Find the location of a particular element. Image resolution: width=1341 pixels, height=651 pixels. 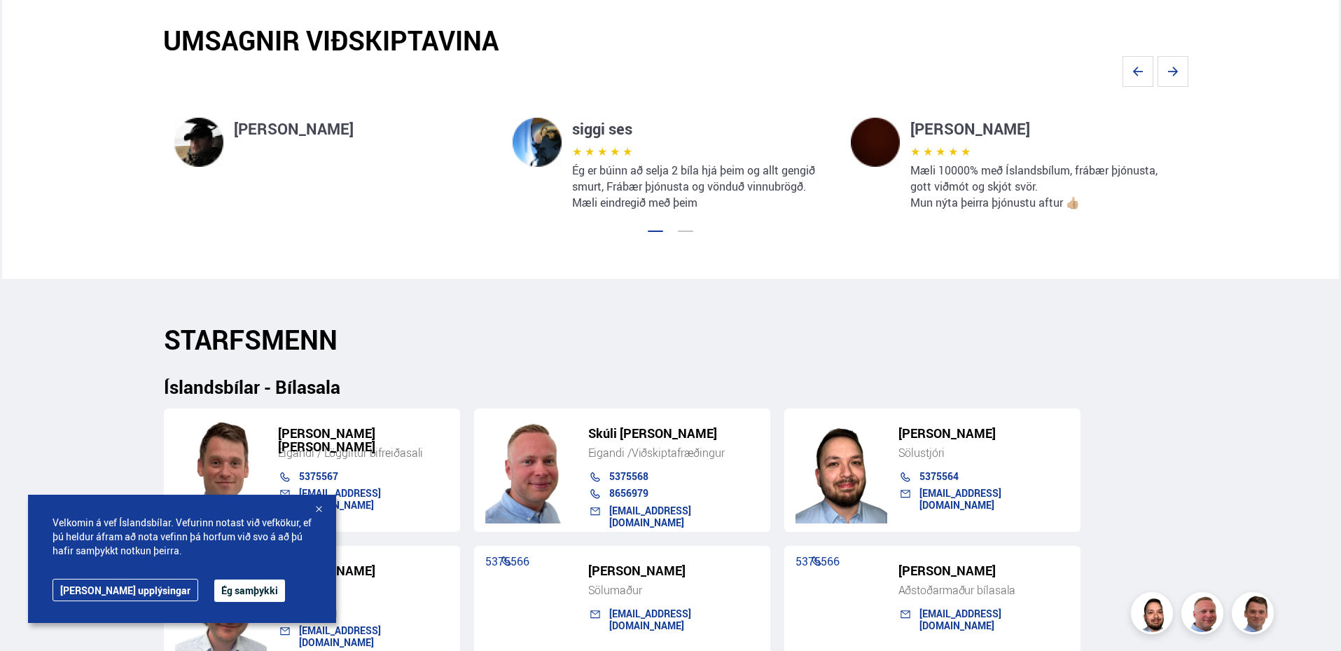

svg: Previous slide is located at coordinates (1138, 71).